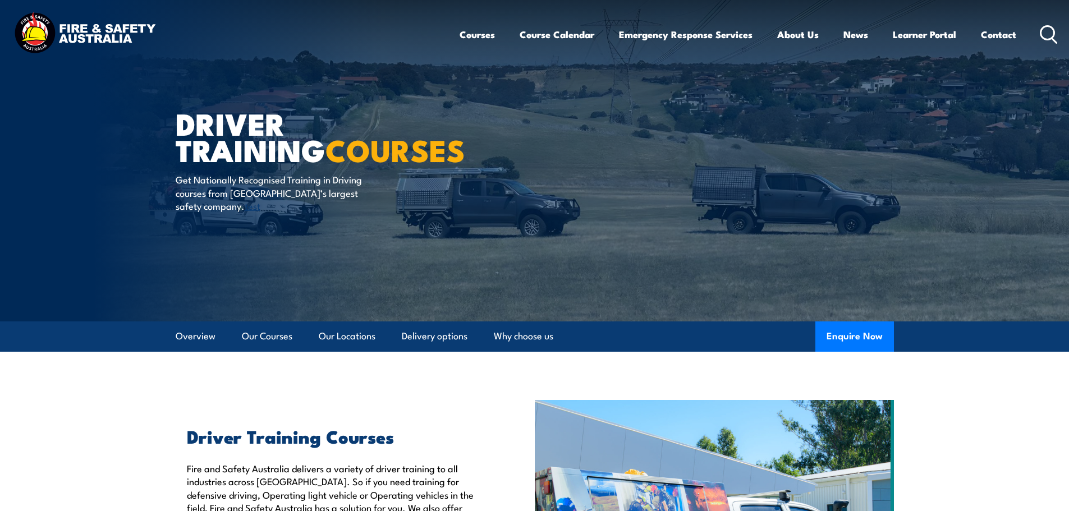 This screenshot has width=1069, height=511. I want to click on a: Our Locations, so click(347, 336).